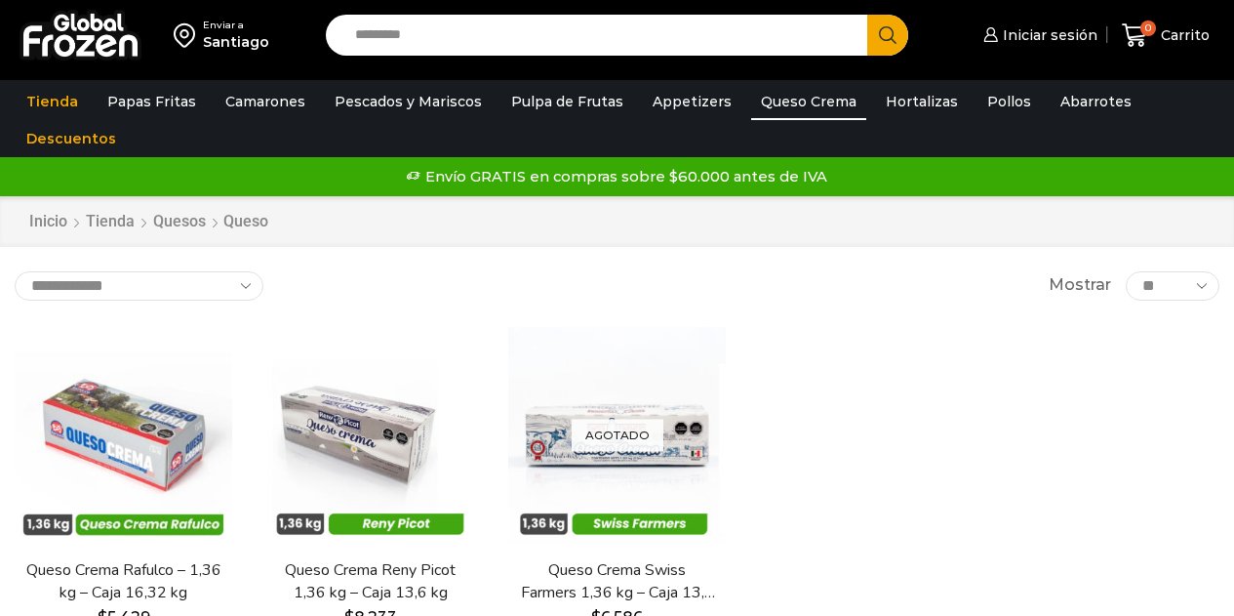 The width and height of the screenshot is (1234, 616). What do you see at coordinates (408, 101) in the screenshot?
I see `a: Pescados y Mariscos` at bounding box center [408, 101].